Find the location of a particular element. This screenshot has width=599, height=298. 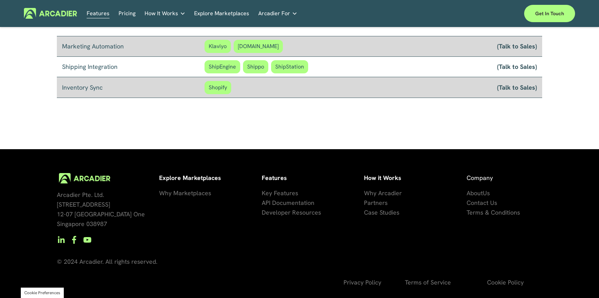

a: se Studies is located at coordinates (385, 213).